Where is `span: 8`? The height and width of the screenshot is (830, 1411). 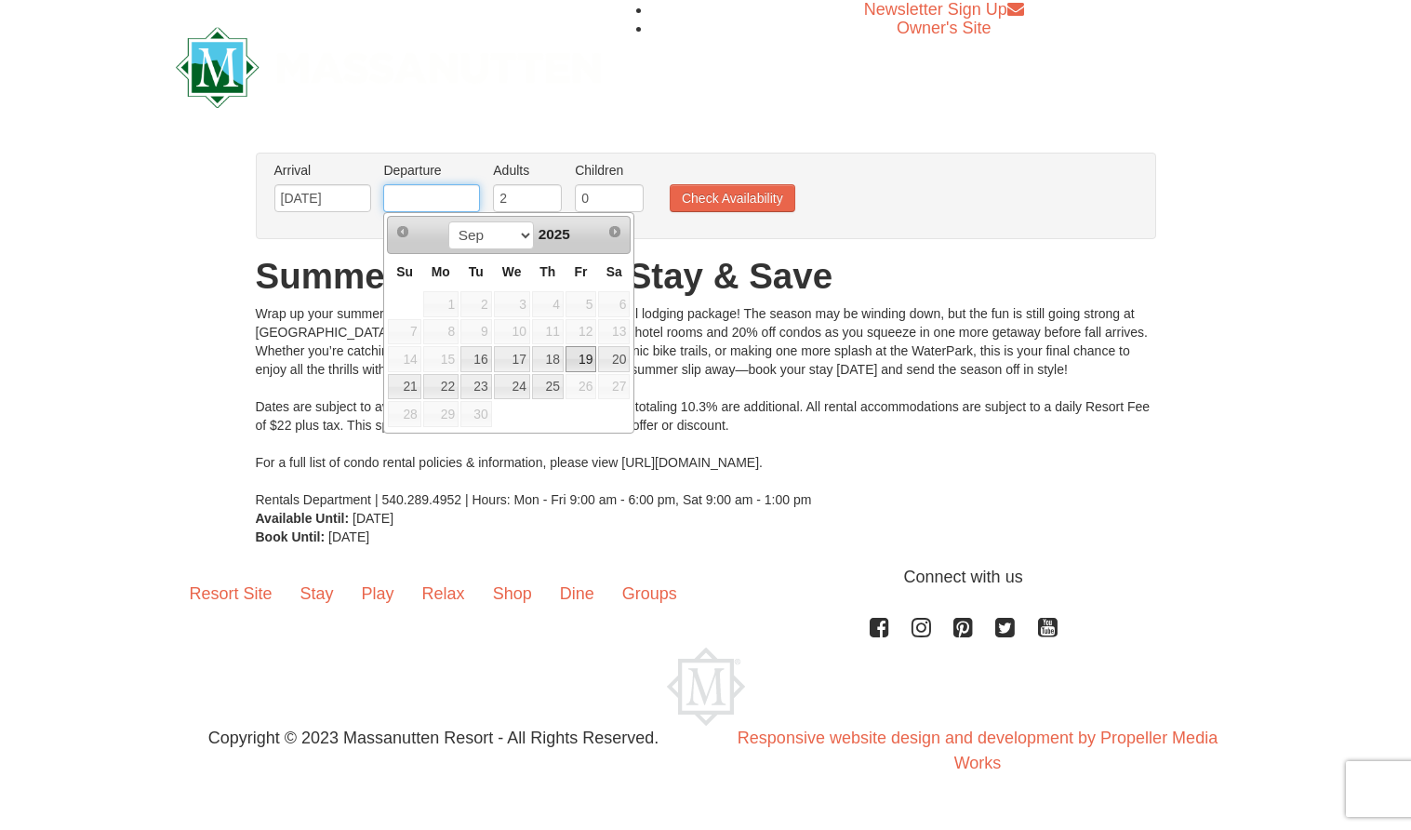
span: 8 is located at coordinates (441, 332).